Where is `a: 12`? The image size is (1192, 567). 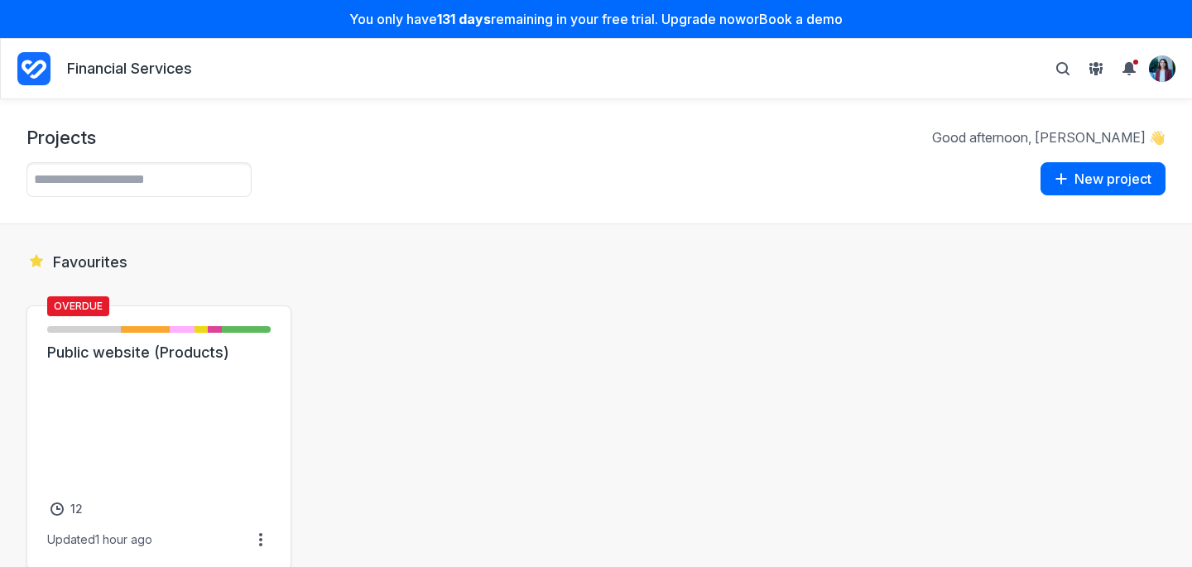 a: 12 is located at coordinates (66, 509).